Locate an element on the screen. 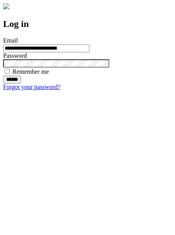 The height and width of the screenshot is (235, 175). h2: Log in is located at coordinates (88, 24).